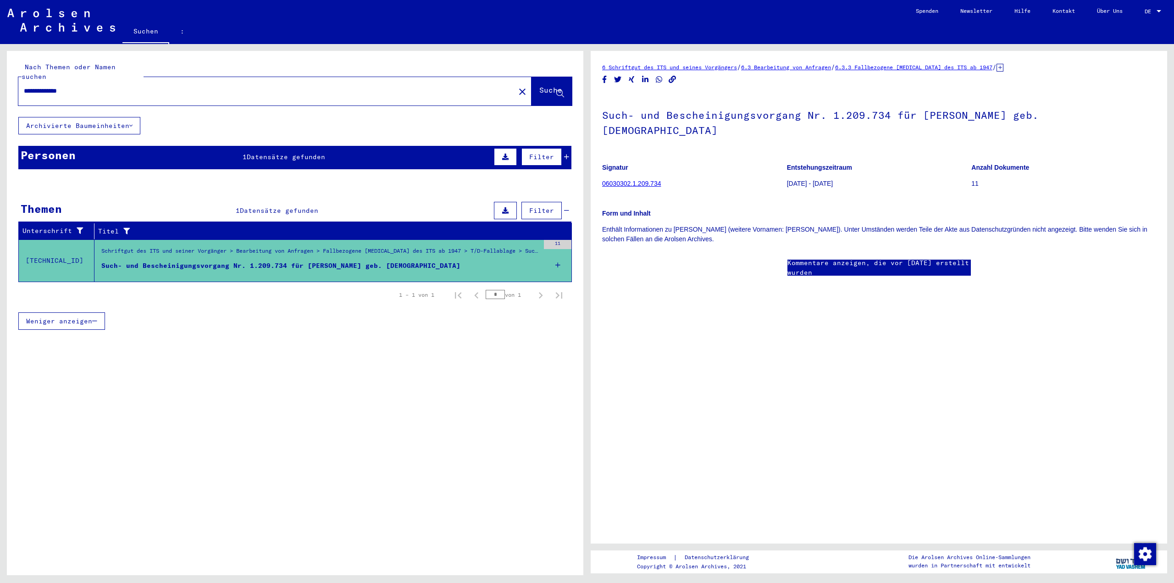 Image resolution: width=1174 pixels, height=583 pixels. I want to click on font: Kontakt, so click(1063, 11).